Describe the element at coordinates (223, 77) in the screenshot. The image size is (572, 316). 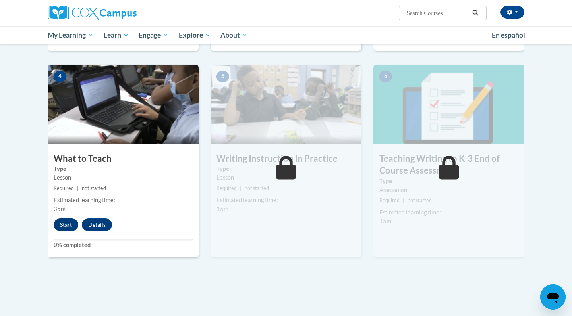
I see `span: 5` at that location.